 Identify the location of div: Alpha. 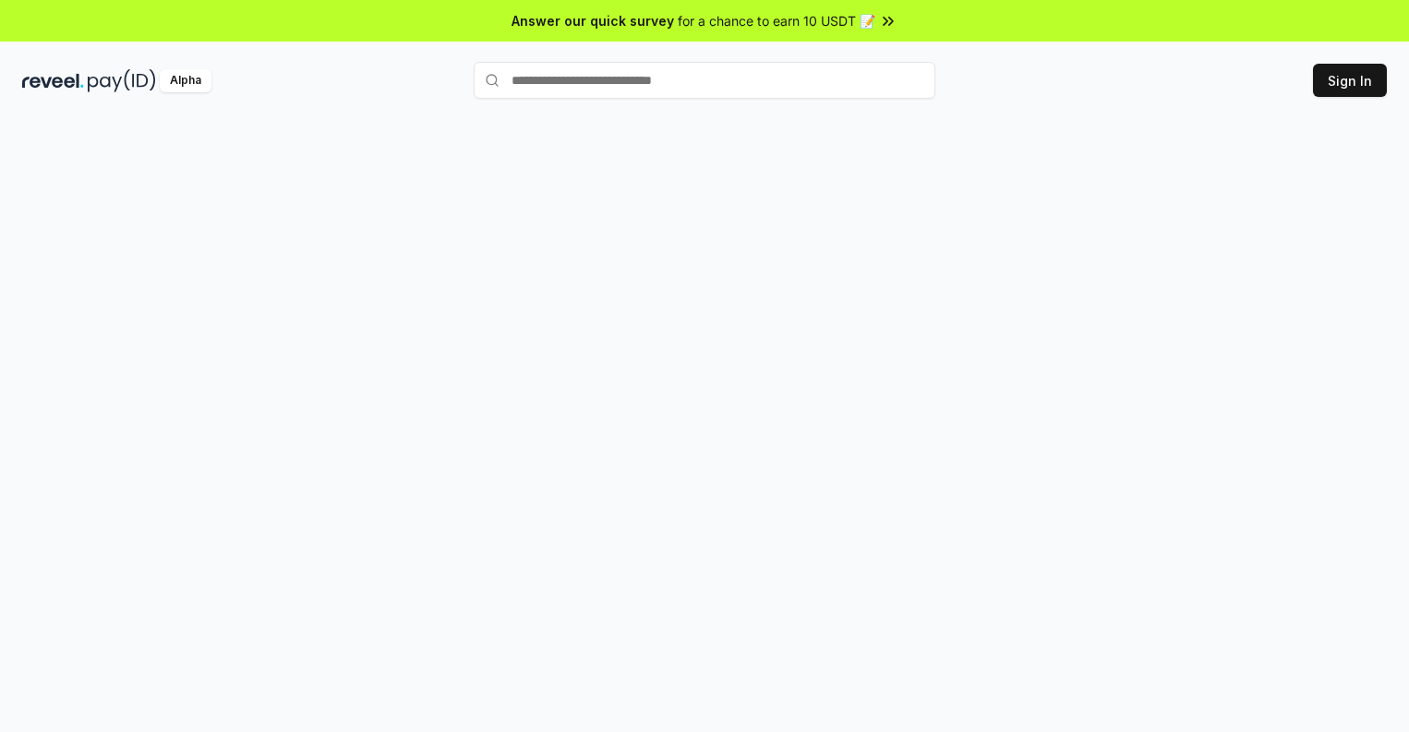
(186, 80).